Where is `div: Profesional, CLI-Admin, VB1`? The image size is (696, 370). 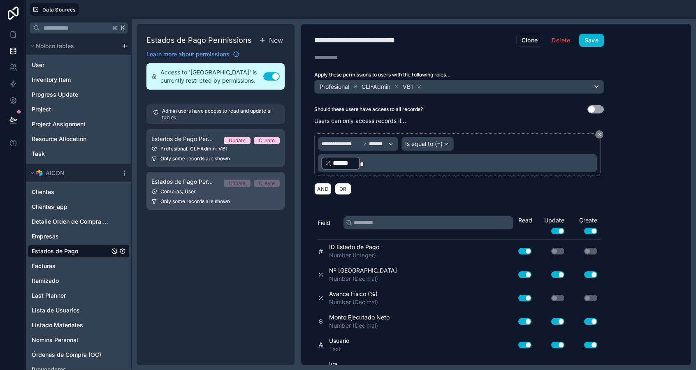
div: Profesional, CLI-Admin, VB1 is located at coordinates (216, 149).